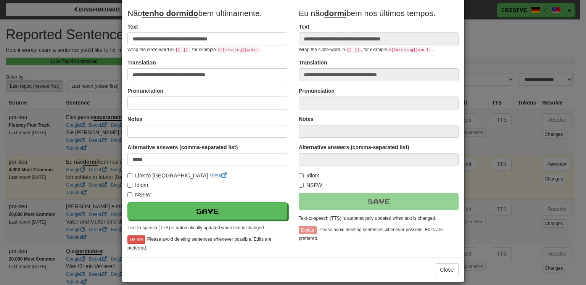  I want to click on a: View, so click(218, 175).